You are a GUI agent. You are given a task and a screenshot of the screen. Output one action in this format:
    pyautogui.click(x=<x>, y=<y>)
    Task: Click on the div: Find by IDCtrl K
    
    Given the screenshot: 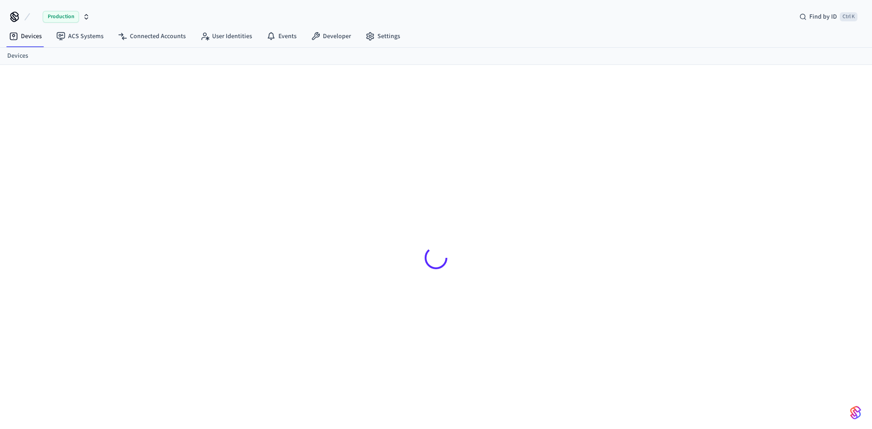 What is the action you would take?
    pyautogui.click(x=828, y=17)
    